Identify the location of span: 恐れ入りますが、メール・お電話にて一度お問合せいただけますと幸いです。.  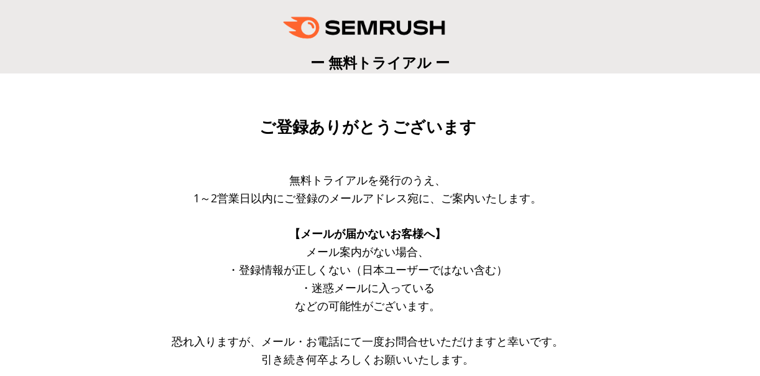
(368, 341).